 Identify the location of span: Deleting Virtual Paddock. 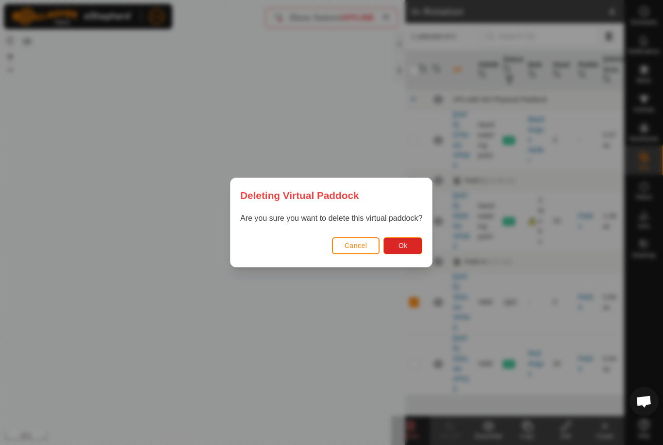
(300, 195).